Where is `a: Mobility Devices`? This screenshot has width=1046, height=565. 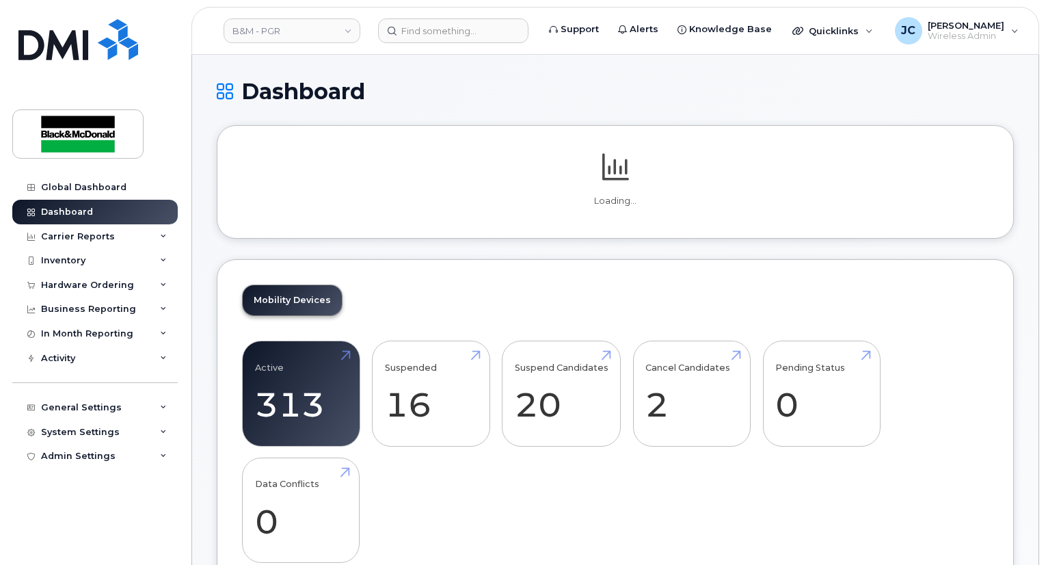 a: Mobility Devices is located at coordinates (292, 300).